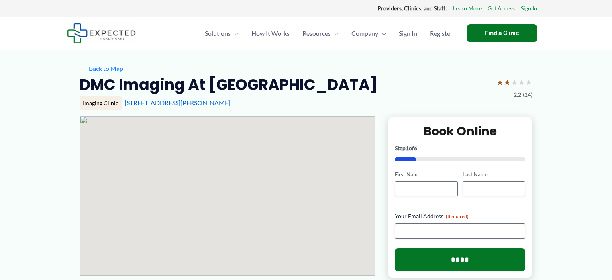  Describe the element at coordinates (416, 148) in the screenshot. I see `span: 6` at that location.